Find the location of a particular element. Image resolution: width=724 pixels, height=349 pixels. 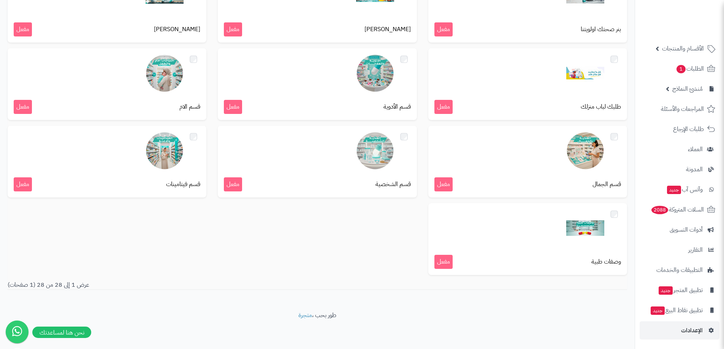

span: التطبيقات والخدمات is located at coordinates (679, 270).